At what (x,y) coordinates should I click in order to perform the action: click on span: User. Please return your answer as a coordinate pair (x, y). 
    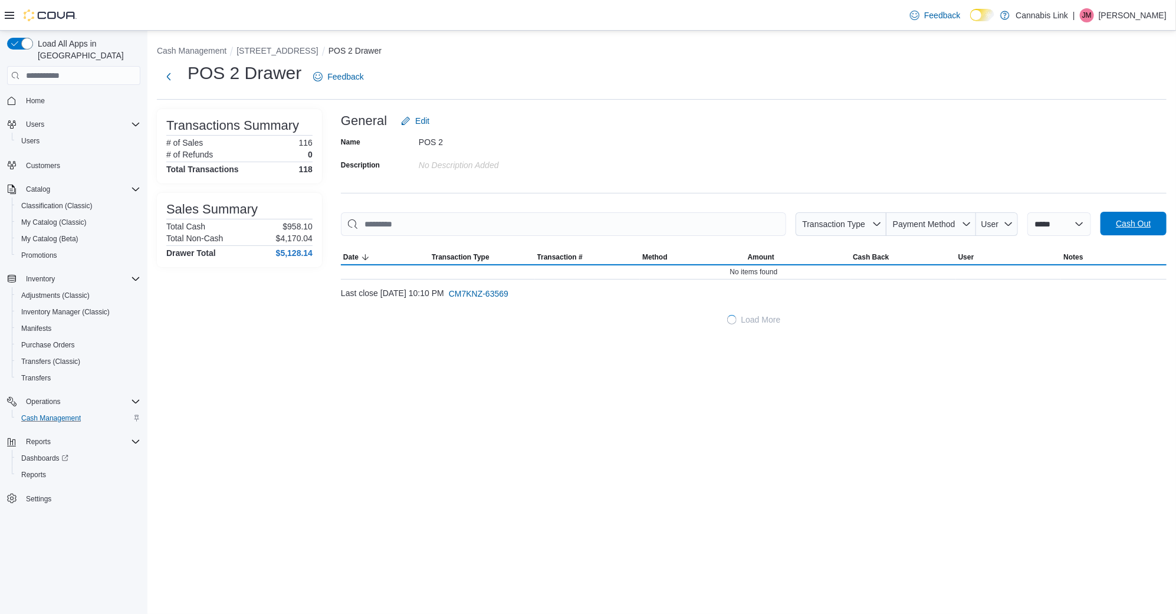
    Looking at the image, I should click on (966, 257).